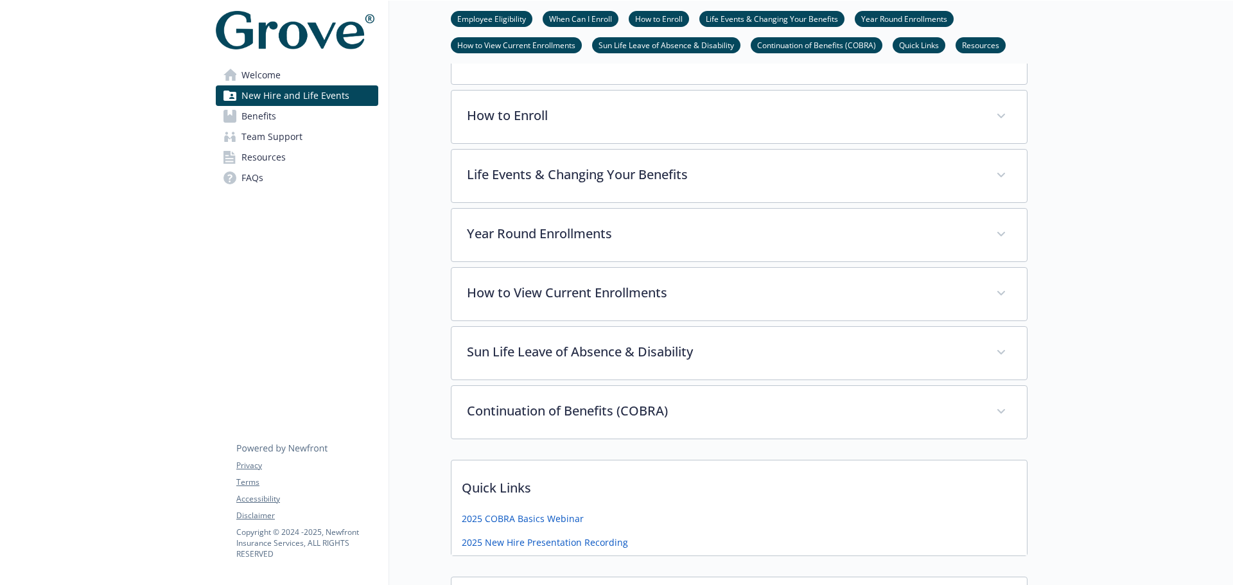 This screenshot has height=585, width=1233. Describe the element at coordinates (724, 293) in the screenshot. I see `p: How to View Current Enrollments` at that location.